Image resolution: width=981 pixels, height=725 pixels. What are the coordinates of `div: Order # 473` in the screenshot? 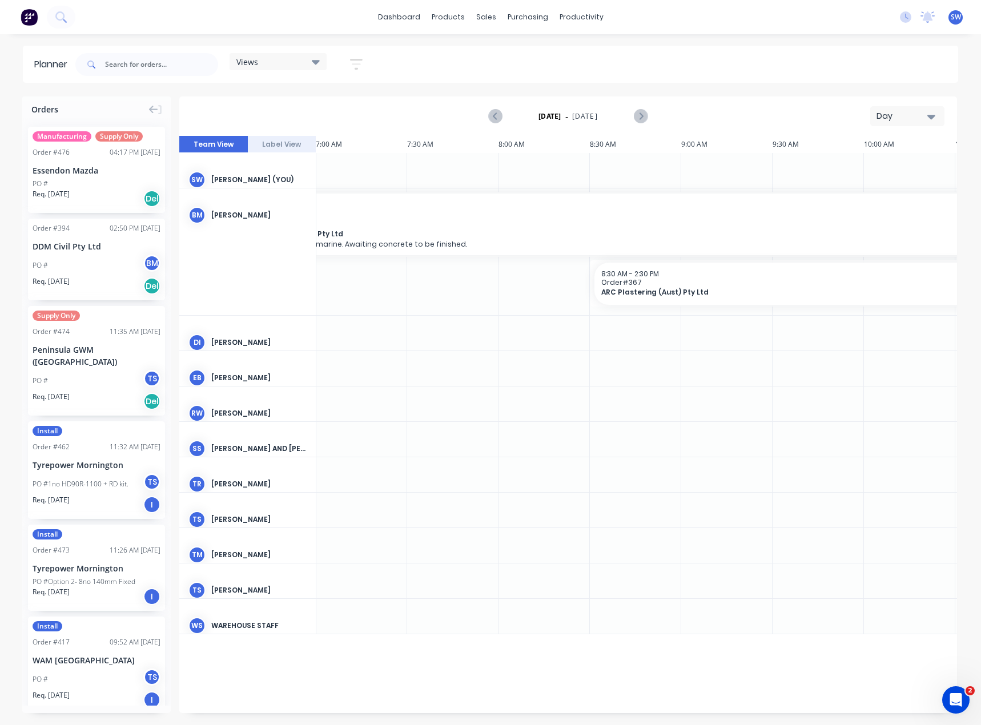 It's located at (51, 550).